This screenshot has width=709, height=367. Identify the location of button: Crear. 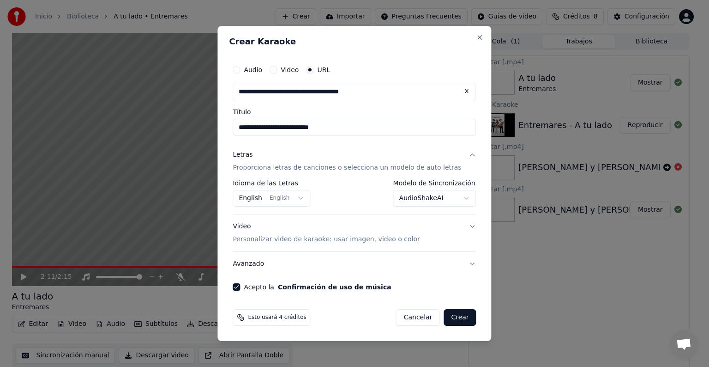
(460, 317).